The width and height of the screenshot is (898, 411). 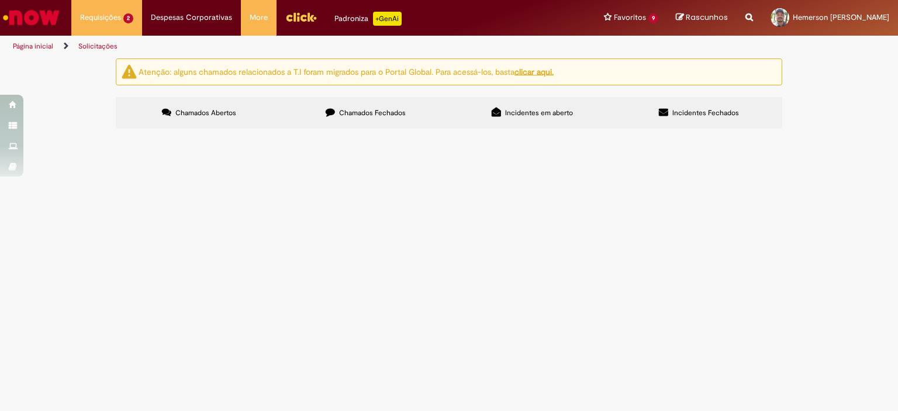 What do you see at coordinates (629, 18) in the screenshot?
I see `span: Favoritos` at bounding box center [629, 18].